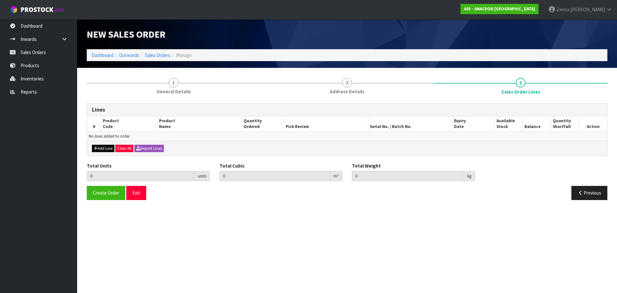 The height and width of the screenshot is (293, 617). I want to click on td: No lines added to order., so click(347, 136).